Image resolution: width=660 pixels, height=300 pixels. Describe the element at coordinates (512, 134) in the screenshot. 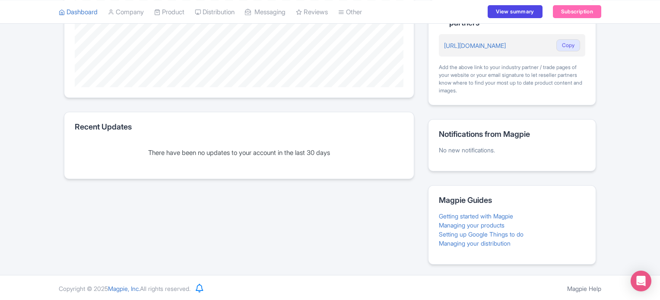

I see `h2: Notifications from Magpie` at that location.